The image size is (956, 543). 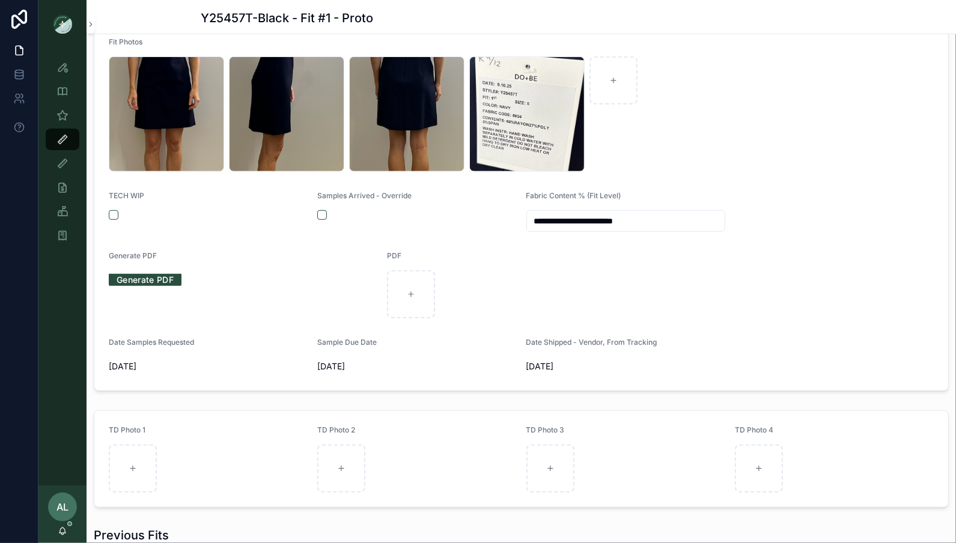 I want to click on span: Date Shipped - Vendor, From Tracking, so click(x=592, y=342).